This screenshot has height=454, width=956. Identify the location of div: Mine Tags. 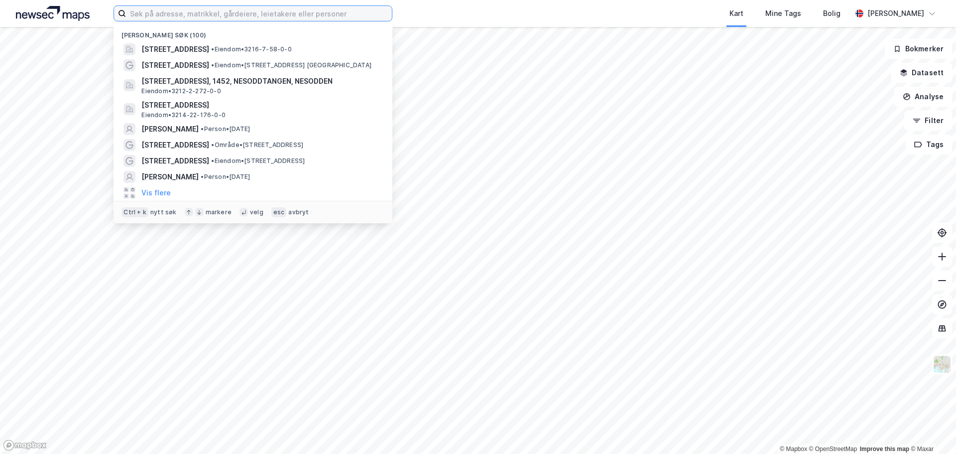
(783, 13).